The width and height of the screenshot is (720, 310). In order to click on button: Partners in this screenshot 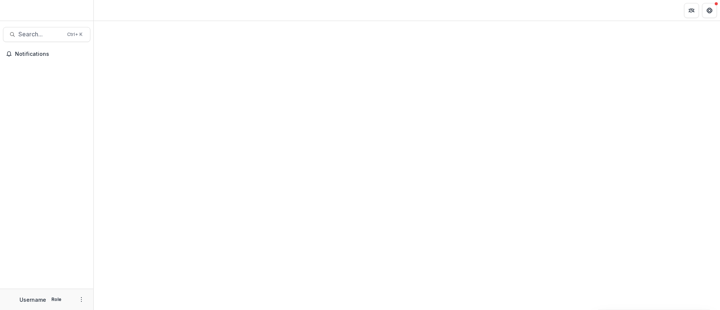, I will do `click(691, 10)`.